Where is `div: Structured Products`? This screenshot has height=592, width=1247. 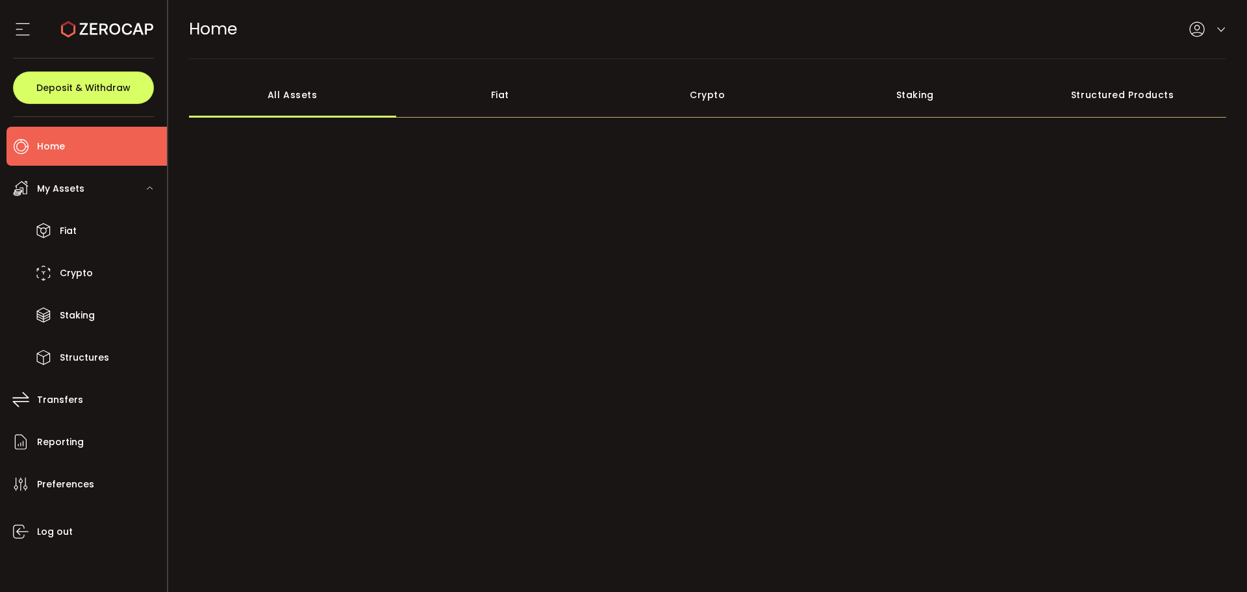
div: Structured Products is located at coordinates (1123, 95).